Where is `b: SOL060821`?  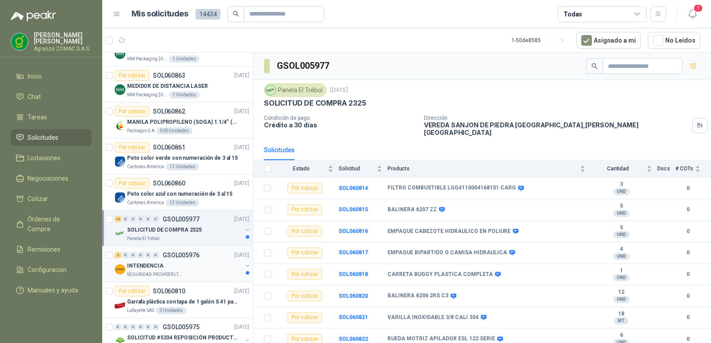
b: SOL060821 is located at coordinates (353, 318).